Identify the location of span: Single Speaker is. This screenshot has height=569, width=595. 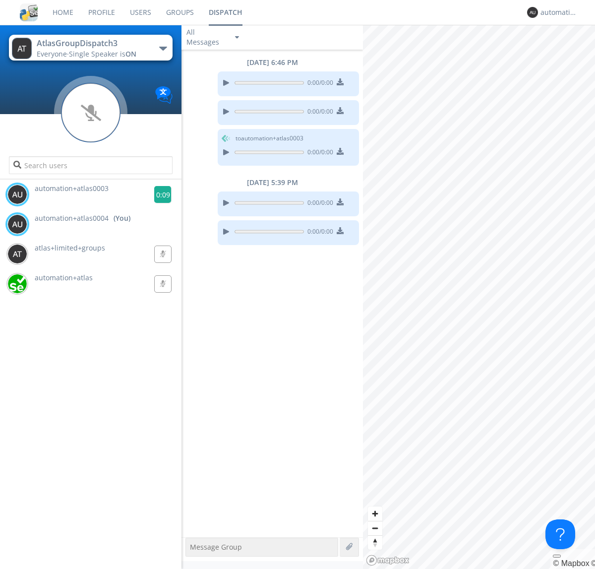
(103, 54).